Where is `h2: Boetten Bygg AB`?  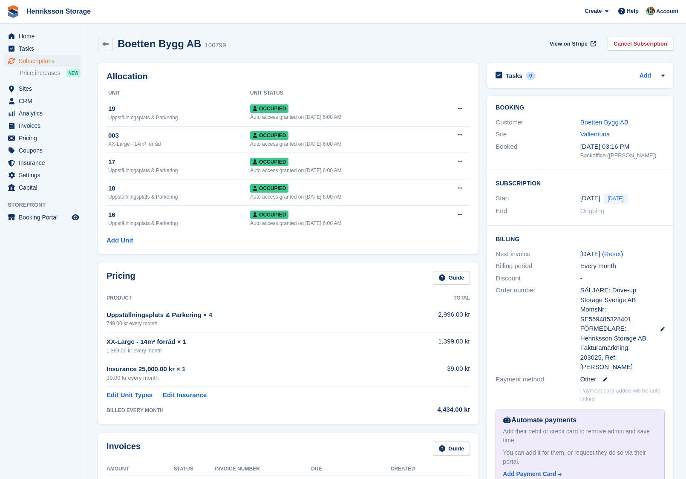 h2: Boetten Bygg AB is located at coordinates (159, 43).